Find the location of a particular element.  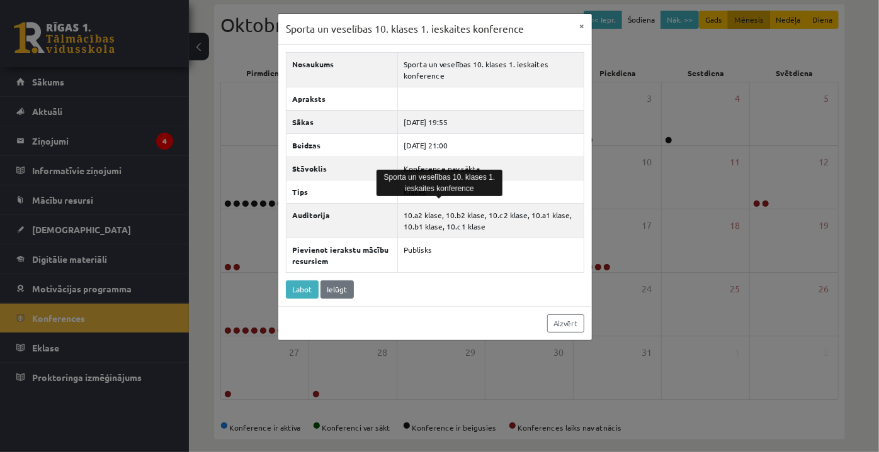

a: Labot is located at coordinates (302, 289).